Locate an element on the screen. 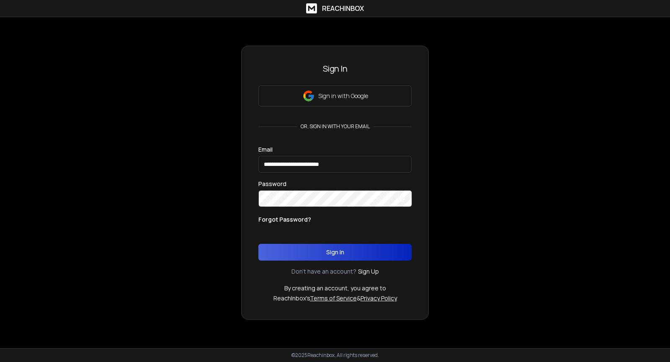 The image size is (670, 362). p: By creating an account, you agree to is located at coordinates (335, 288).